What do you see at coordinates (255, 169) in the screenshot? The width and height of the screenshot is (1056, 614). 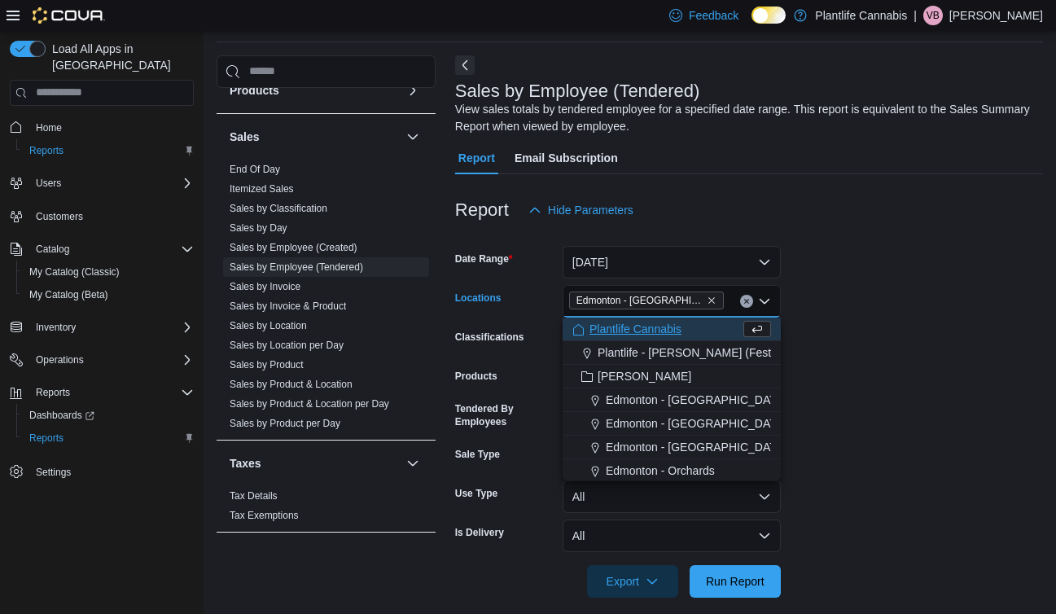 I see `a: End Of Day` at bounding box center [255, 169].